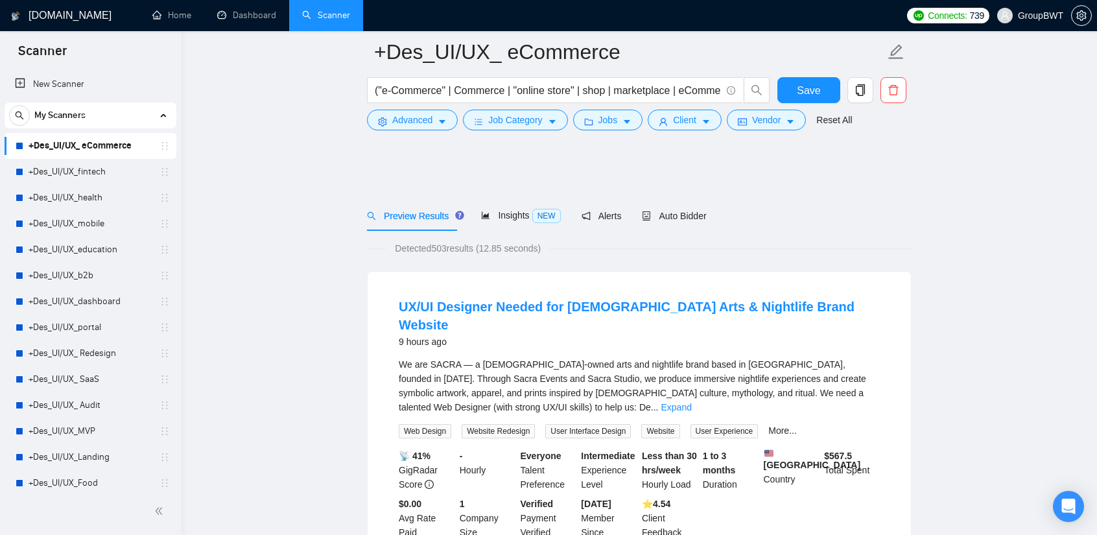  I want to click on span: Website, so click(660, 431).